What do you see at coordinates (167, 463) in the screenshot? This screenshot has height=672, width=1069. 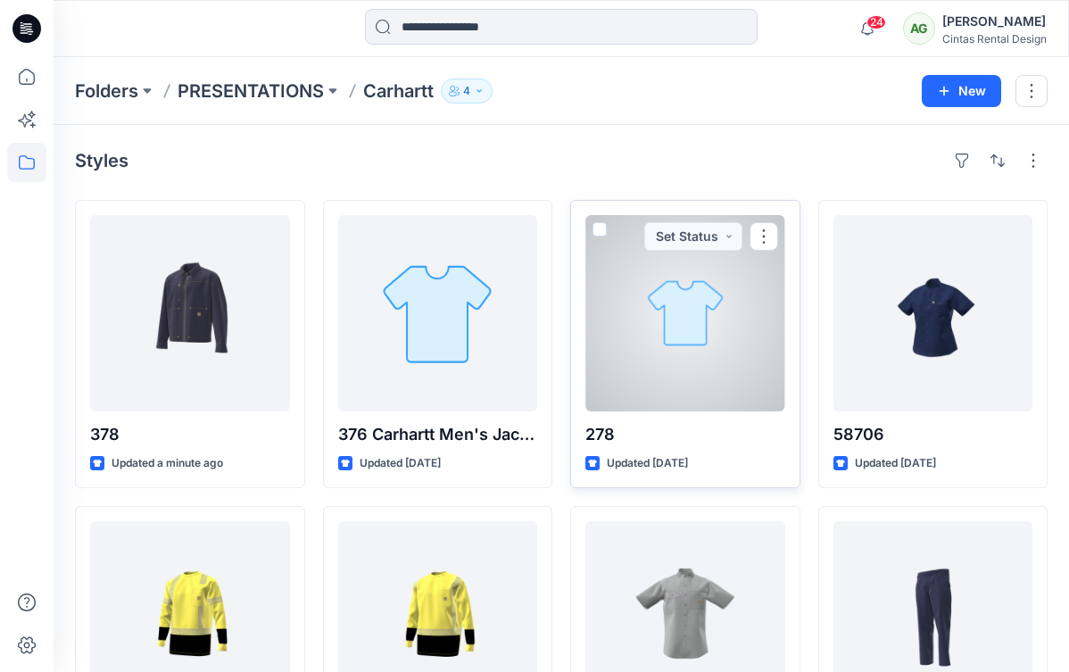 I see `p: Updated a minute ago` at bounding box center [167, 463].